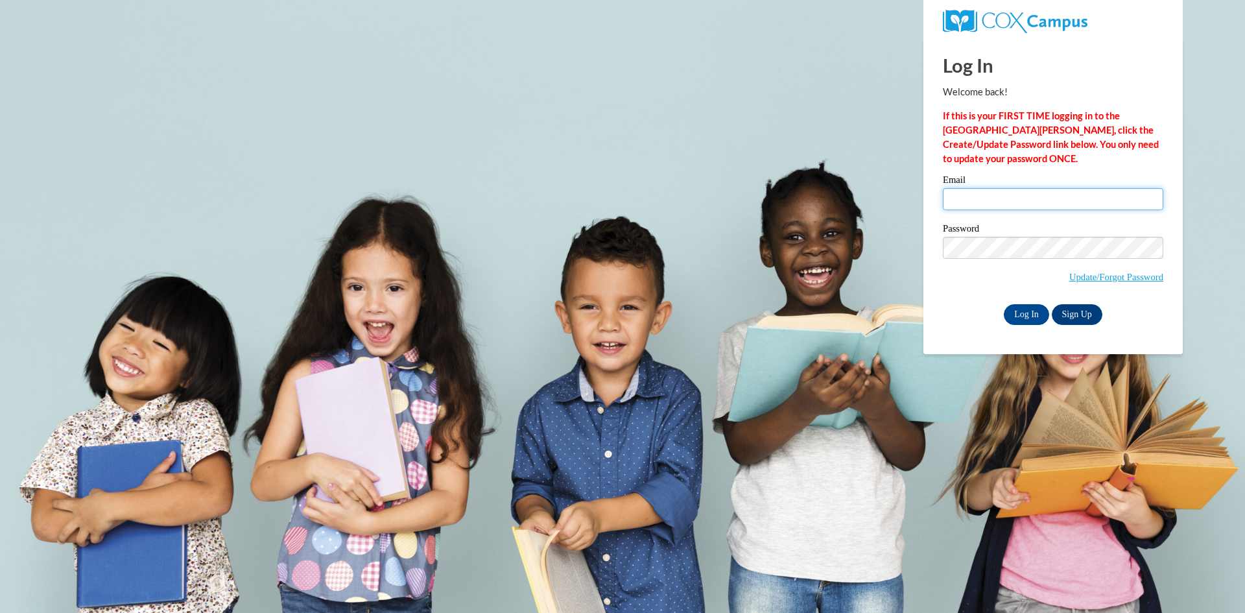 This screenshot has height=613, width=1245. Describe the element at coordinates (1026, 314) in the screenshot. I see `input: Log In` at that location.